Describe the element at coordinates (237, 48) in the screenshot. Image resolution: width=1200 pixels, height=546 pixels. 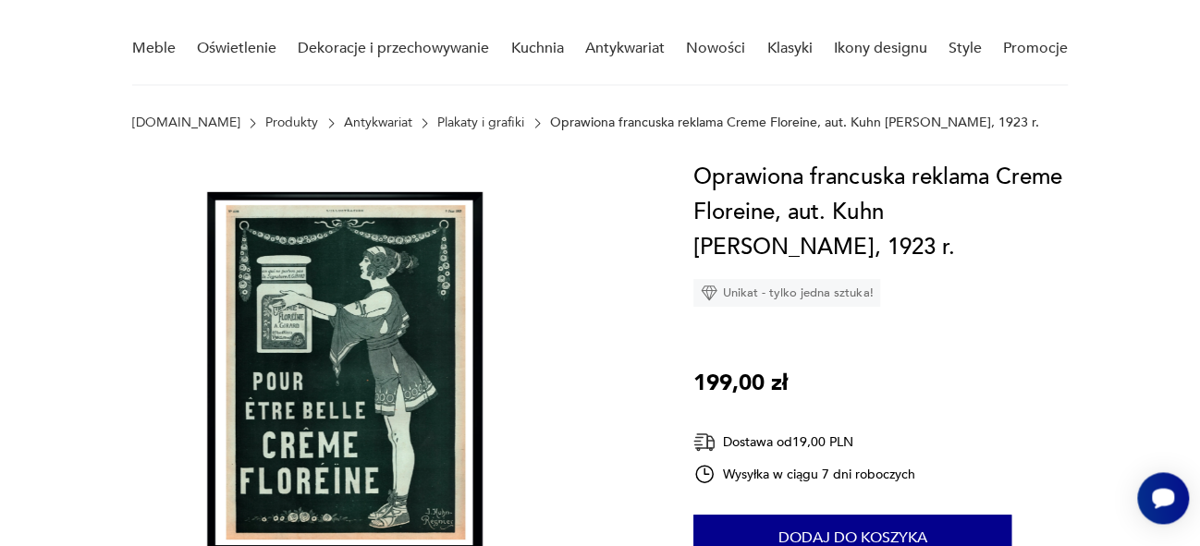
I see `a: Oświetlenie` at that location.